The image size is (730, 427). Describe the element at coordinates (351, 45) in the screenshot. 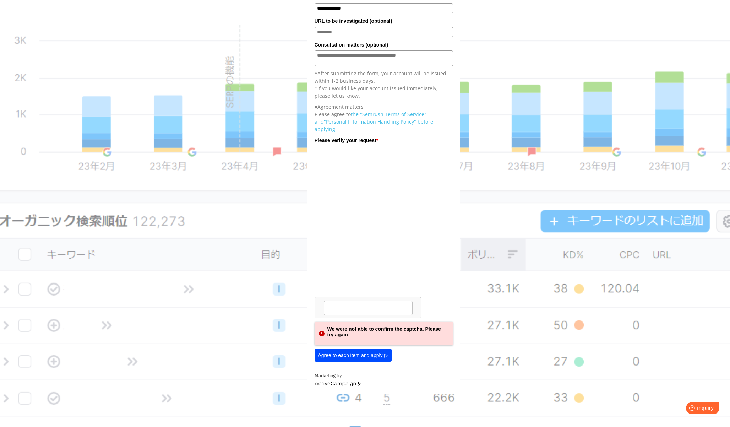

I see `font: Consultation matters (optional)` at that location.